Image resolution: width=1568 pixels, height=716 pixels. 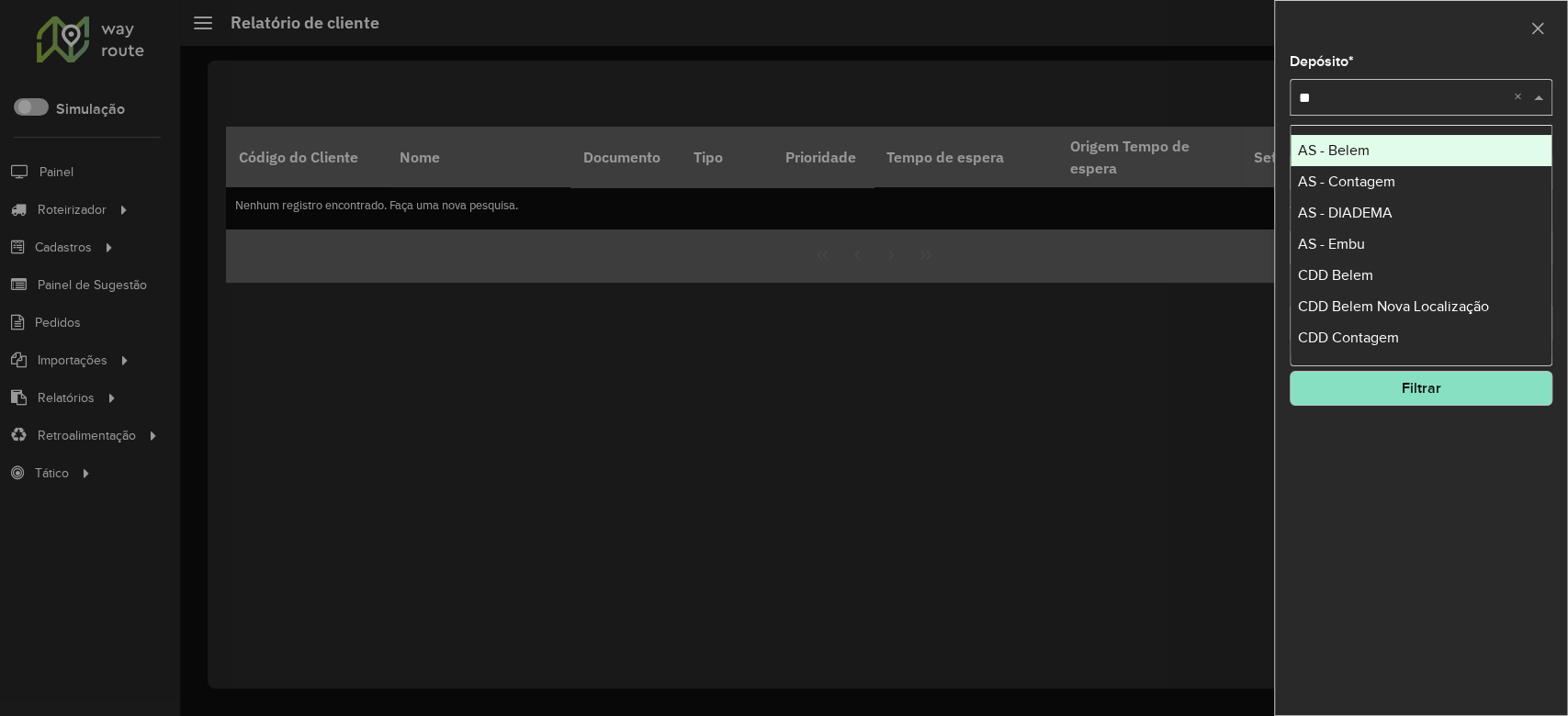 I want to click on span: CDD Belem, so click(x=1336, y=275).